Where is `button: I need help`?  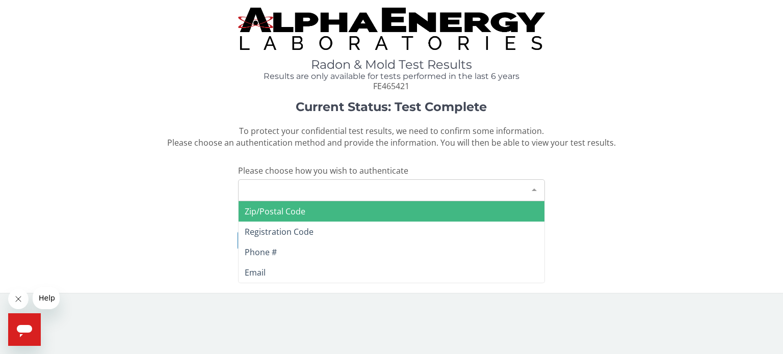
button: I need help is located at coordinates (391, 240).